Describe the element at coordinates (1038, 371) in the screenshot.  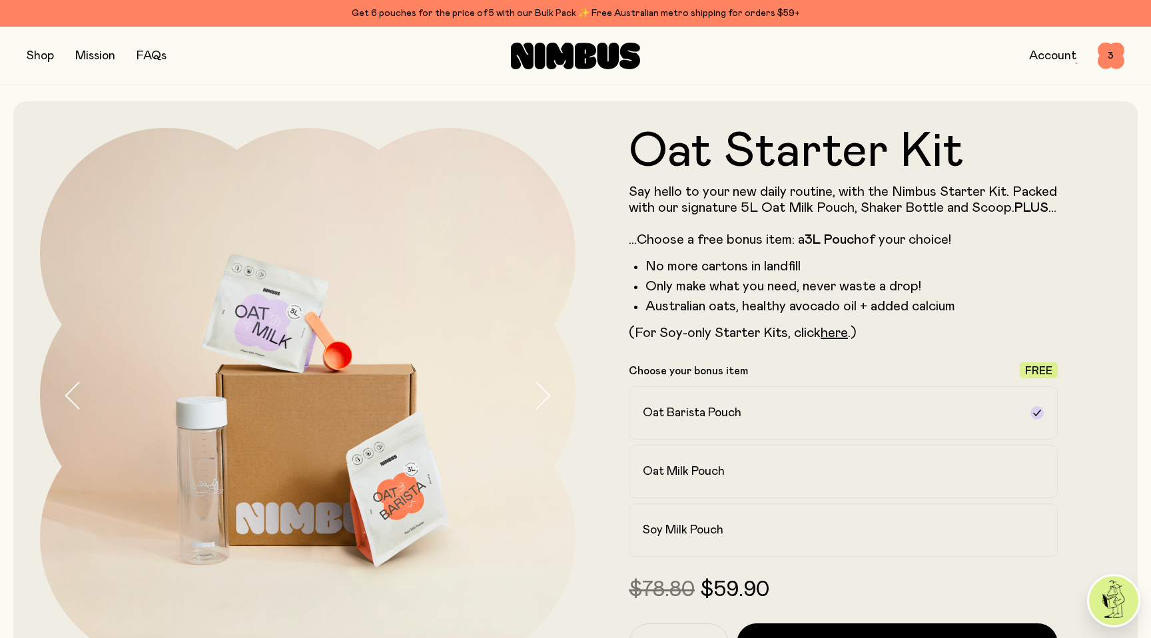
I see `span: Free` at that location.